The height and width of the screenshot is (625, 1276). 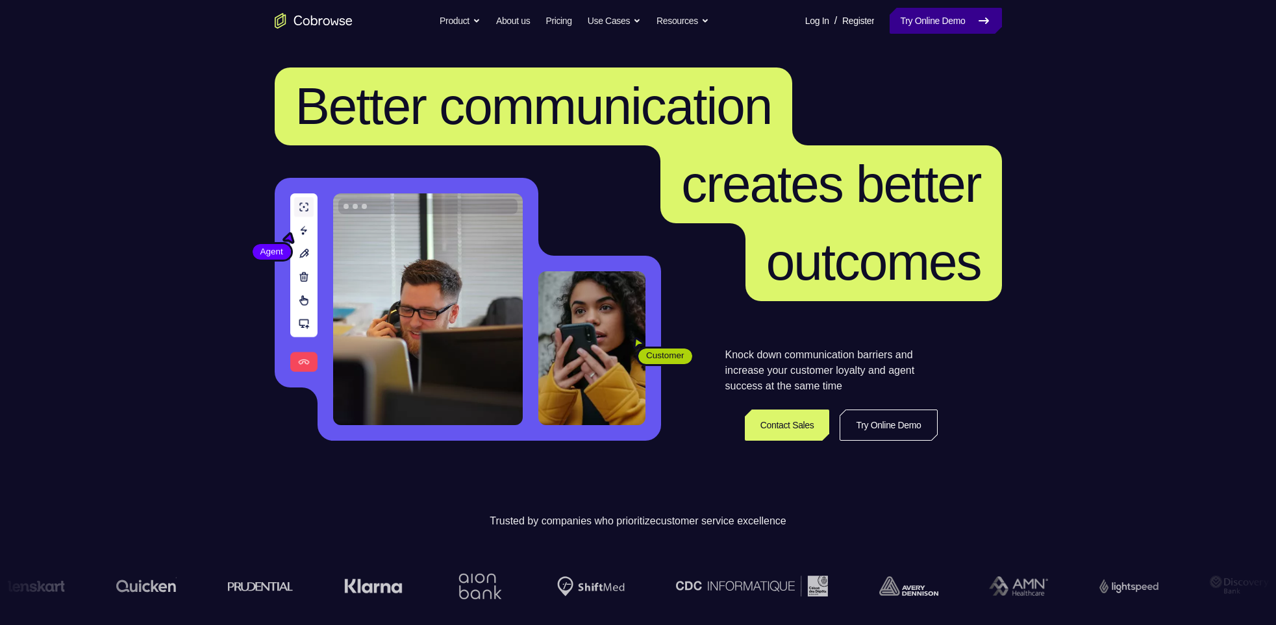 What do you see at coordinates (513, 21) in the screenshot?
I see `a: About us` at bounding box center [513, 21].